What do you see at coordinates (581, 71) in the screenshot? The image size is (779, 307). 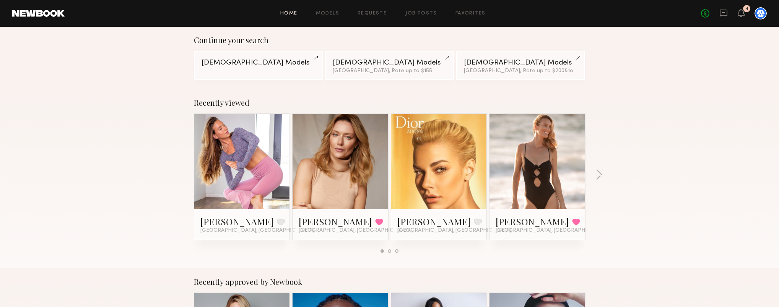 I see `span: & 1 other filter` at bounding box center [581, 71].